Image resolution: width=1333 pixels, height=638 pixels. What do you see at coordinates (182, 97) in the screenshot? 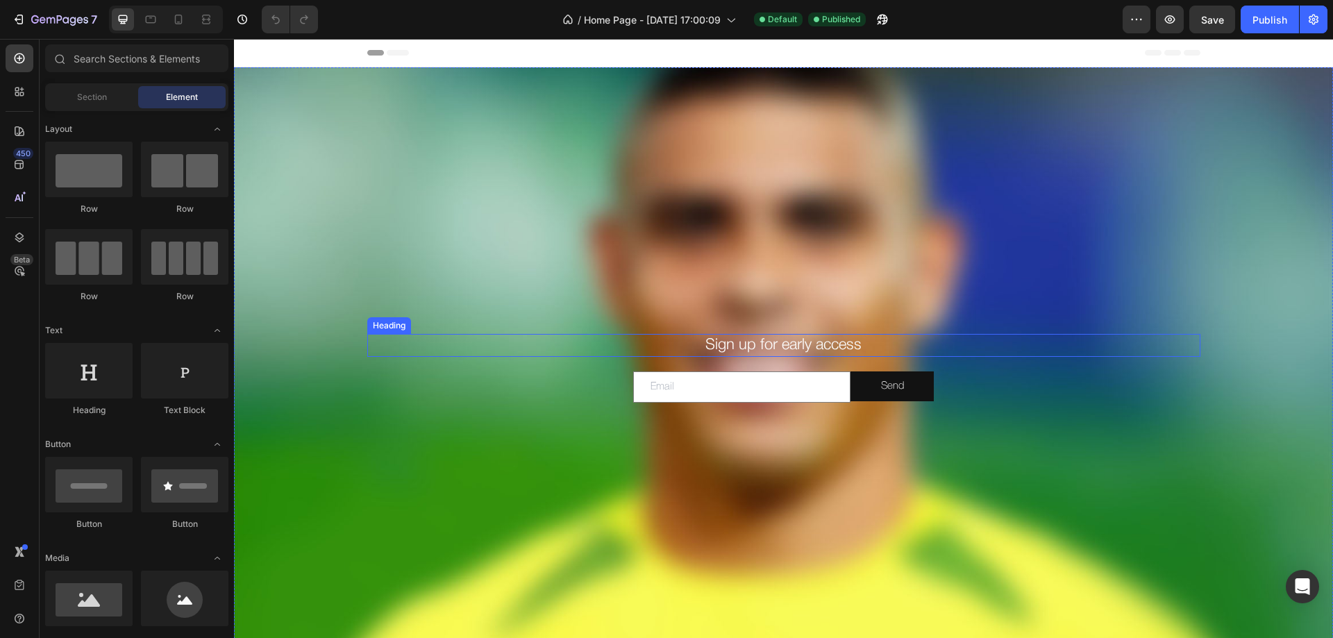
I see `span: Element` at bounding box center [182, 97].